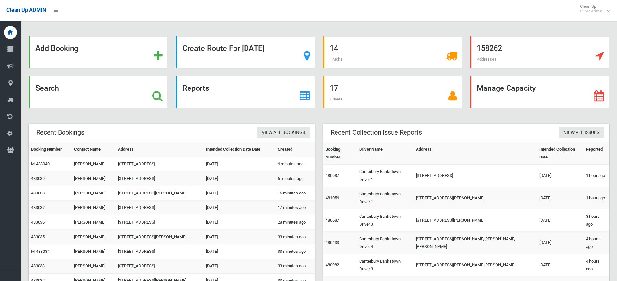 The image size is (617, 281). I want to click on a: 483039, so click(38, 178).